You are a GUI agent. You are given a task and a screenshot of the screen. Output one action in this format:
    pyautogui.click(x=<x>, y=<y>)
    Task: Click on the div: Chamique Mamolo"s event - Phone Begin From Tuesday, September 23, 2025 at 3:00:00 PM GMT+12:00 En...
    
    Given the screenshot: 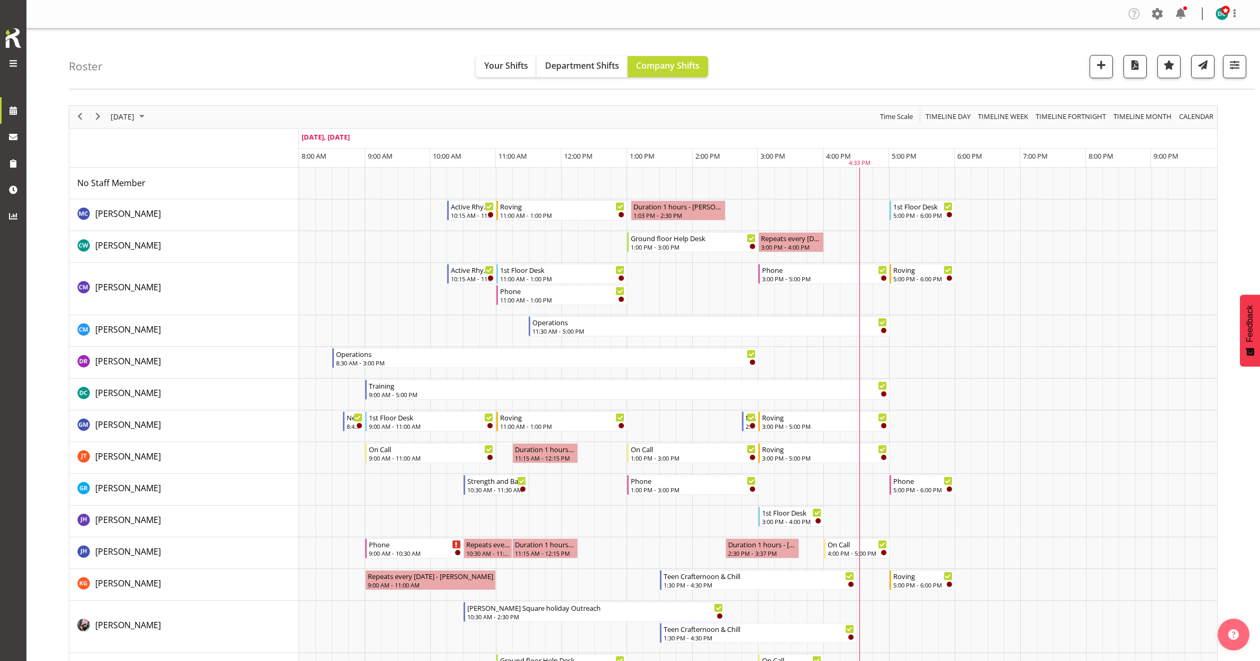 What is the action you would take?
    pyautogui.click(x=824, y=274)
    